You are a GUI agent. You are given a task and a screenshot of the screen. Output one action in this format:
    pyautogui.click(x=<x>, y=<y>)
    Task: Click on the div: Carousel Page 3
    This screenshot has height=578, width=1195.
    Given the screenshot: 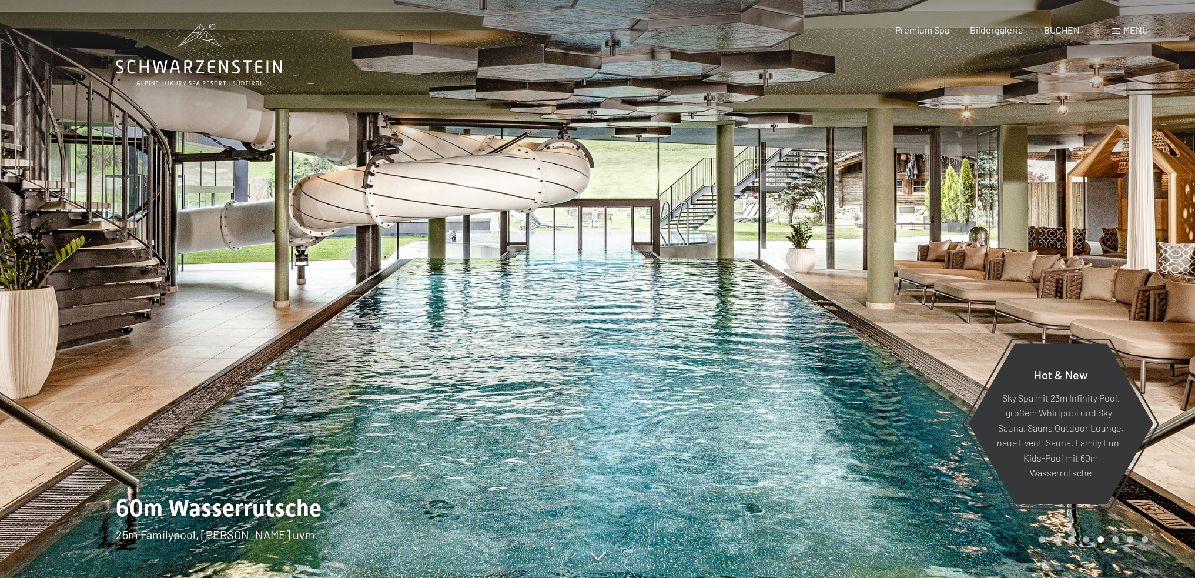 What is the action you would take?
    pyautogui.click(x=1071, y=539)
    